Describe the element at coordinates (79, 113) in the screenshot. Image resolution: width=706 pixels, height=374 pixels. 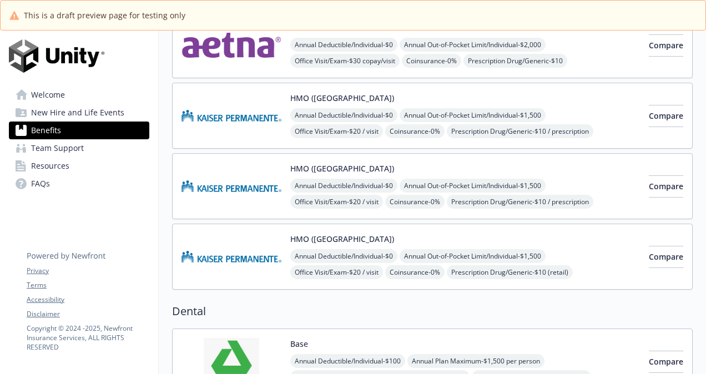
I see `a: New Hire and Life Events` at that location.